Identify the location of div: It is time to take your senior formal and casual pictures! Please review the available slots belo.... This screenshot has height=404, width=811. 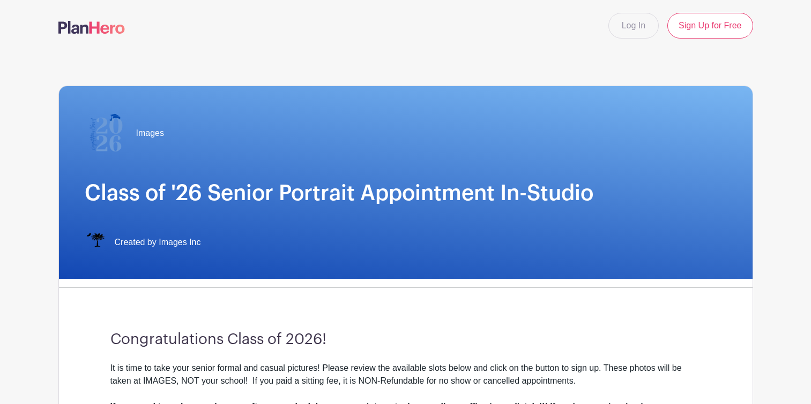
(406, 375).